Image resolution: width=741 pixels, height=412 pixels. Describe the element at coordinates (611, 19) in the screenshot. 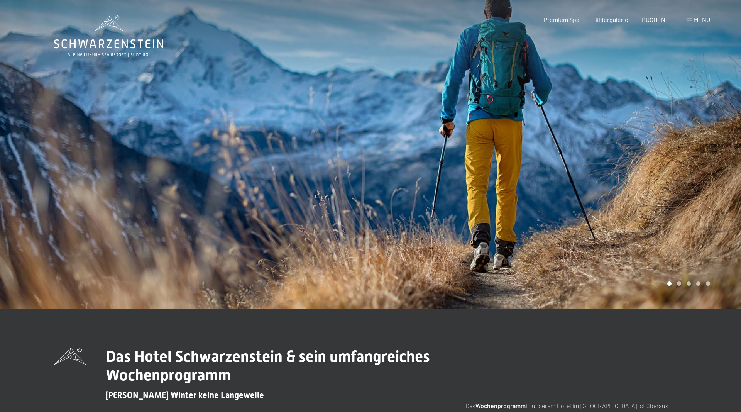

I see `span: Bildergalerie` at that location.